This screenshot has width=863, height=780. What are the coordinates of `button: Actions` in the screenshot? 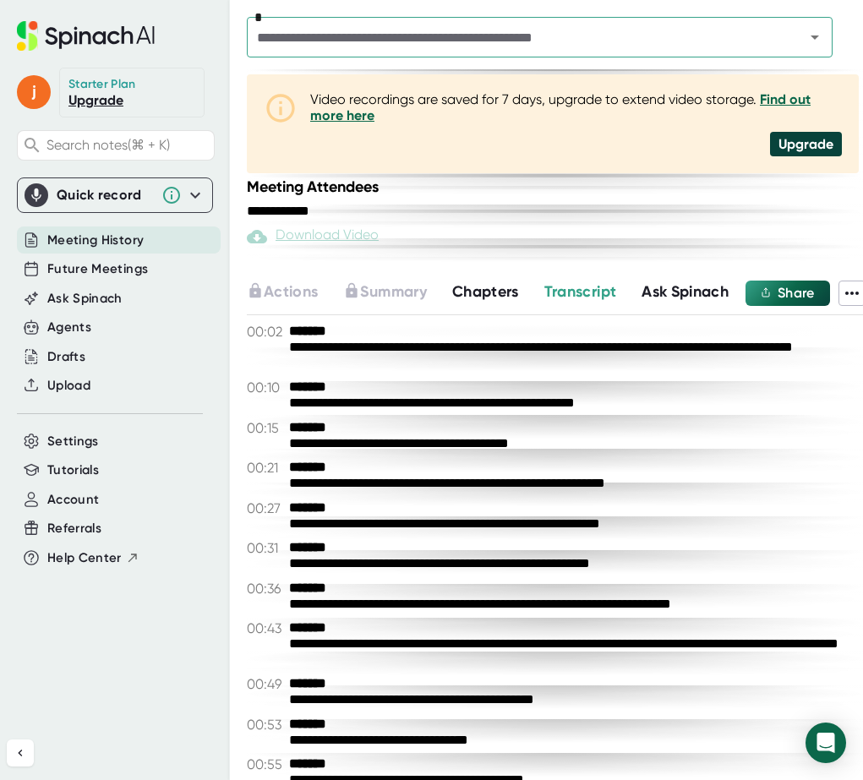 It's located at (282, 291).